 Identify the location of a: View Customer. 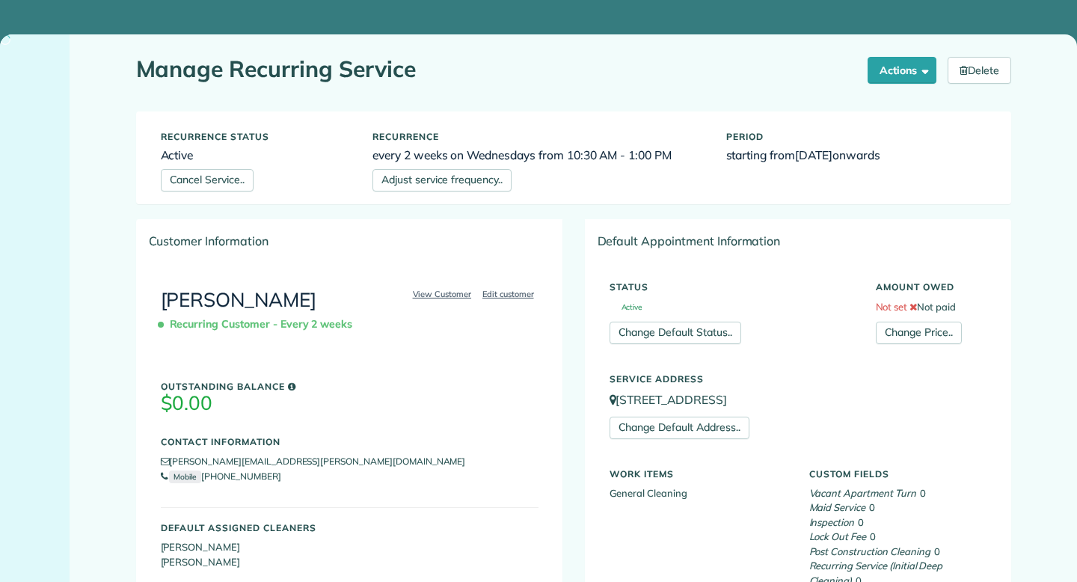
(442, 294).